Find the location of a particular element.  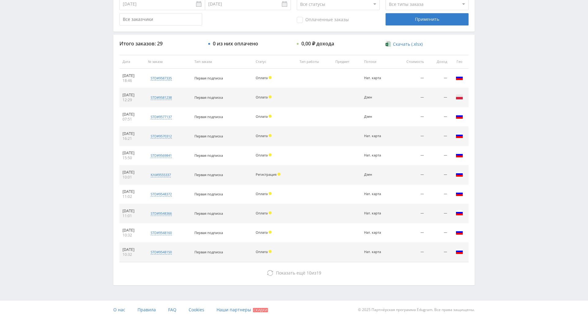

span: из is located at coordinates (299, 272).